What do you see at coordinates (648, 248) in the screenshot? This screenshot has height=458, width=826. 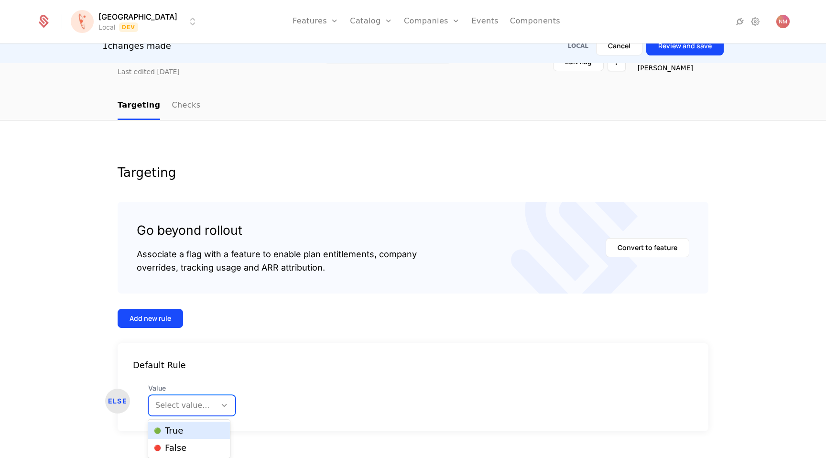 I see `button: Convert to feature` at bounding box center [648, 248].